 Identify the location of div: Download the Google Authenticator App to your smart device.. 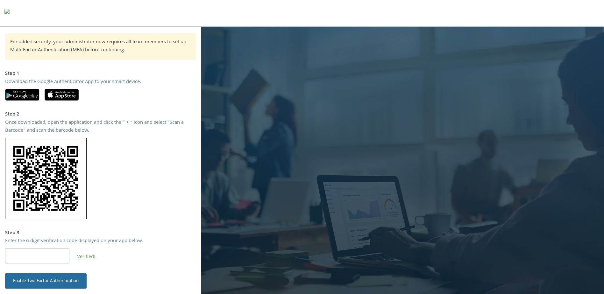
(101, 82).